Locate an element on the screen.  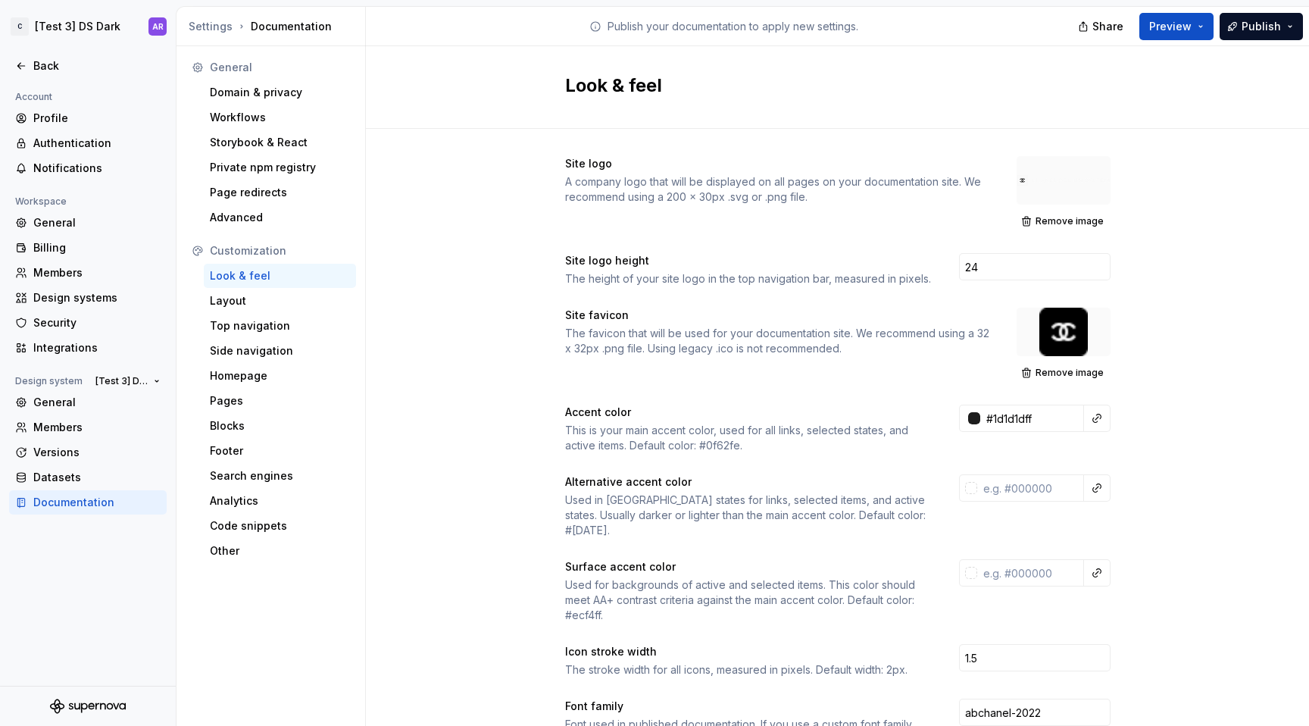
div: Look & feel is located at coordinates (279, 276).